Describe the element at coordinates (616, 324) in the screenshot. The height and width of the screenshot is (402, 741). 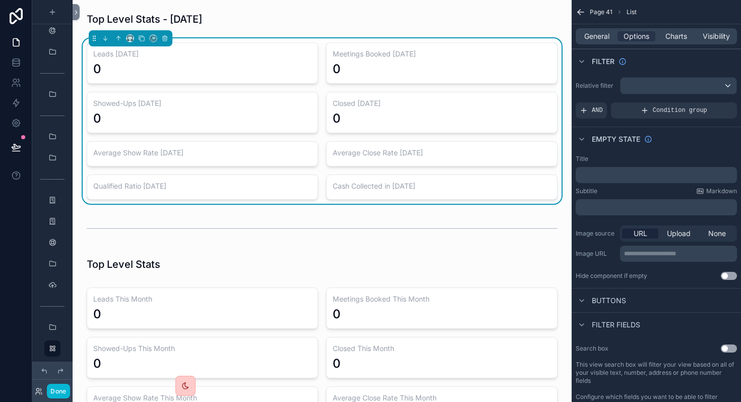
I see `span: Filter fields` at that location.